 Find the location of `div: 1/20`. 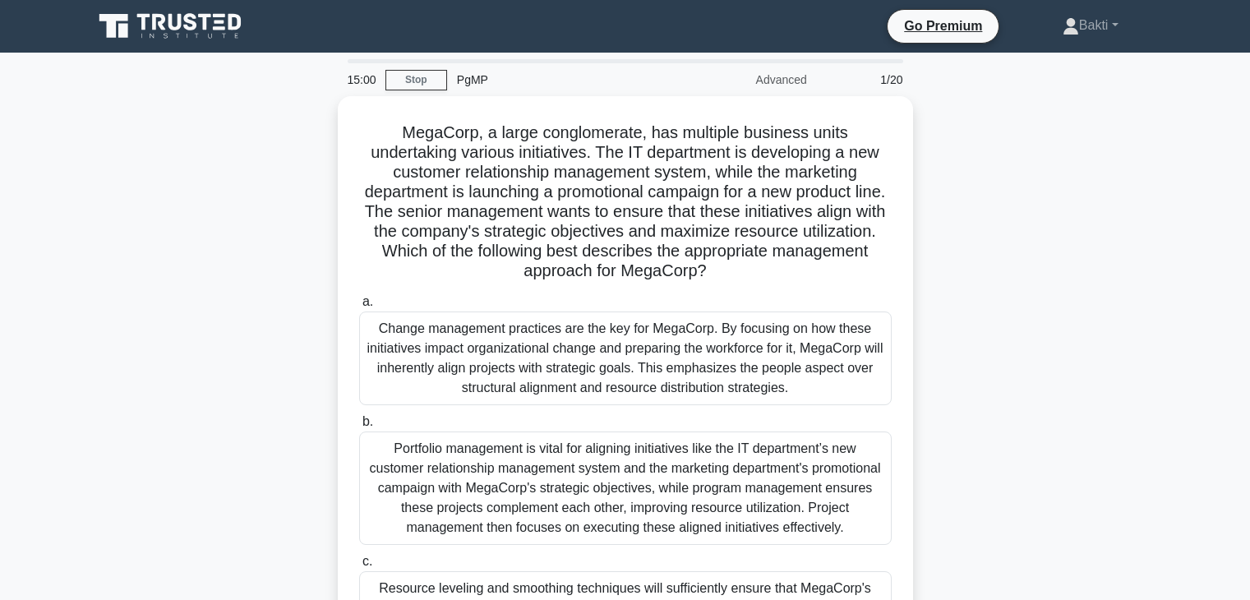

div: 1/20 is located at coordinates (864, 80).